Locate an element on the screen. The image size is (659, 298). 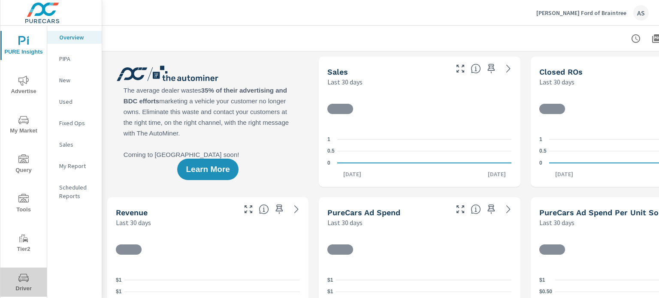
p: My Report is located at coordinates (77, 166).